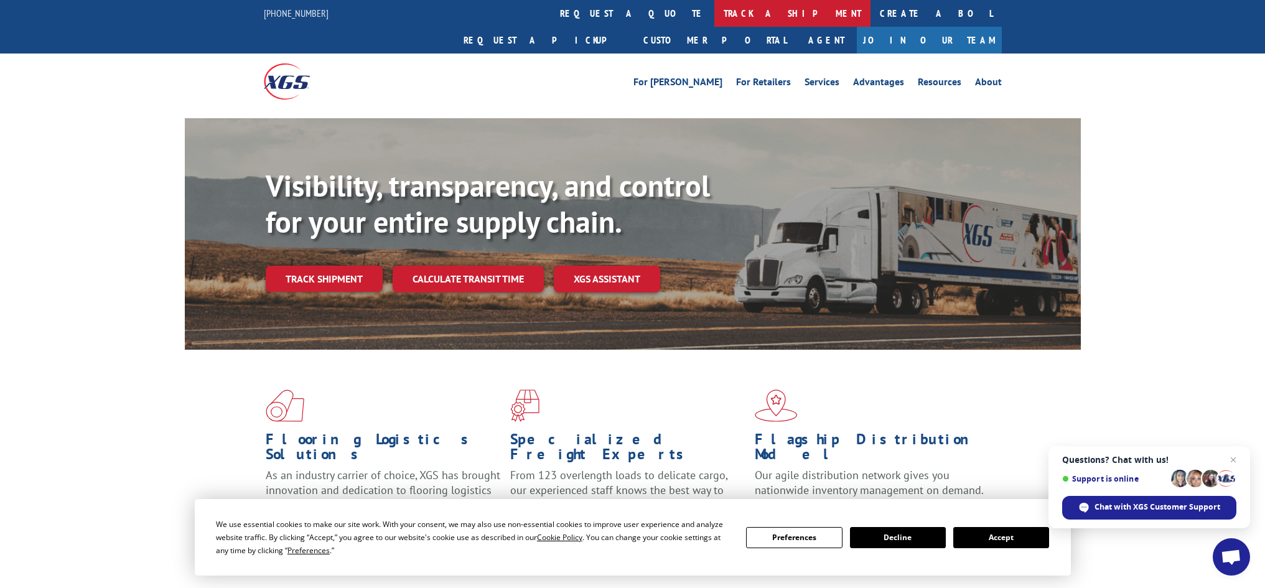 The image size is (1265, 588). What do you see at coordinates (822, 84) in the screenshot?
I see `a: Services` at bounding box center [822, 84].